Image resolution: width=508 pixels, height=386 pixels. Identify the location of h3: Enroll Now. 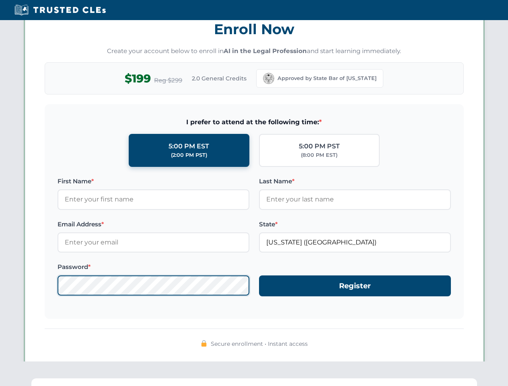
(254, 29).